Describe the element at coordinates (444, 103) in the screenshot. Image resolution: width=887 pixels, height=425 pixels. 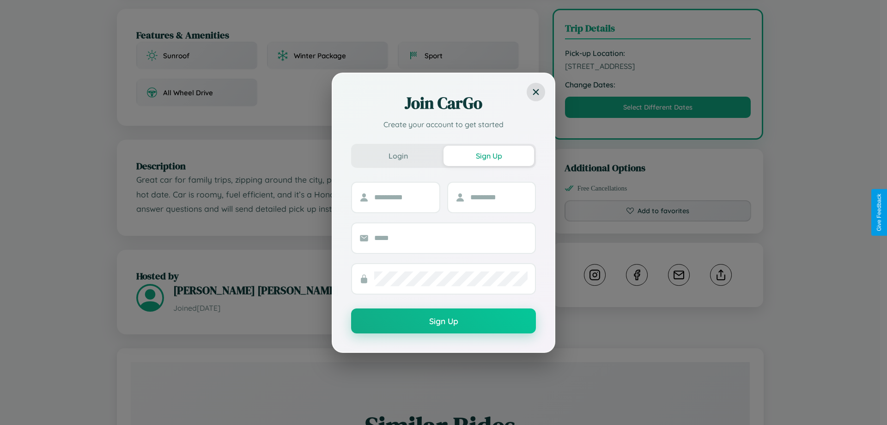
I see `h2: Join CarGo` at that location.